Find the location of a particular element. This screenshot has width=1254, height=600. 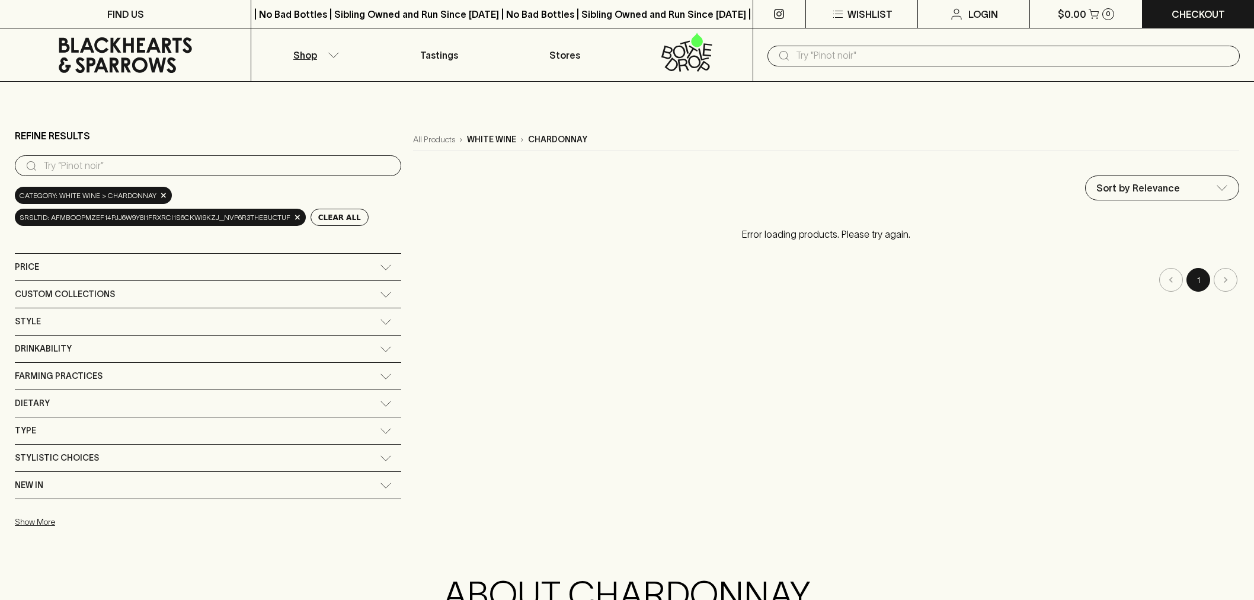

span: Style is located at coordinates (28, 321).